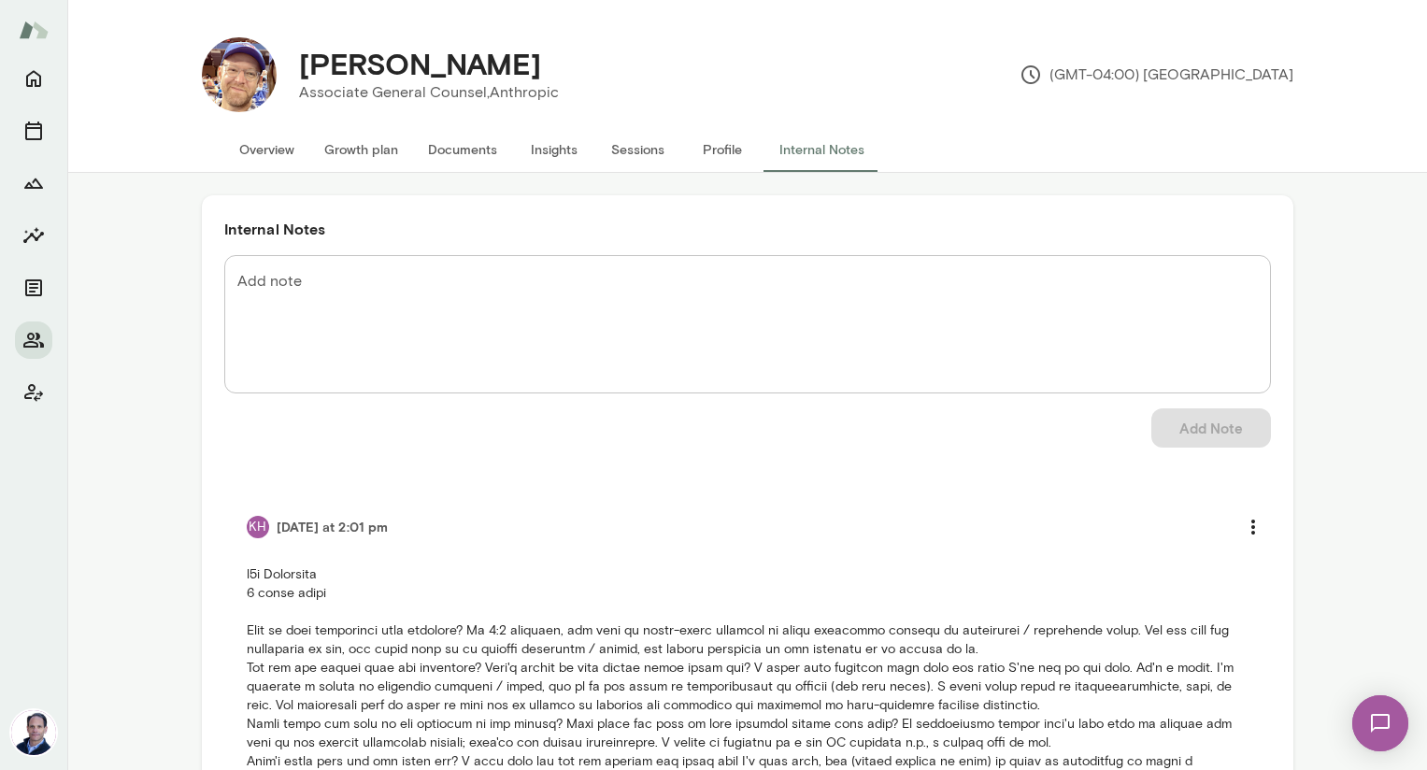 The image size is (1427, 770). I want to click on h6: Internal Notes, so click(748, 229).